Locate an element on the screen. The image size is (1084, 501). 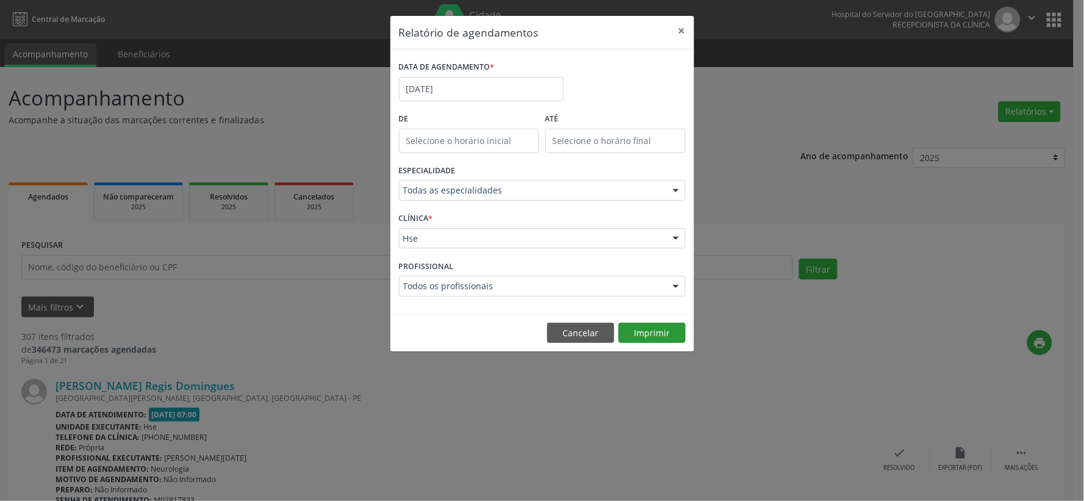
span: Hse is located at coordinates (532, 238).